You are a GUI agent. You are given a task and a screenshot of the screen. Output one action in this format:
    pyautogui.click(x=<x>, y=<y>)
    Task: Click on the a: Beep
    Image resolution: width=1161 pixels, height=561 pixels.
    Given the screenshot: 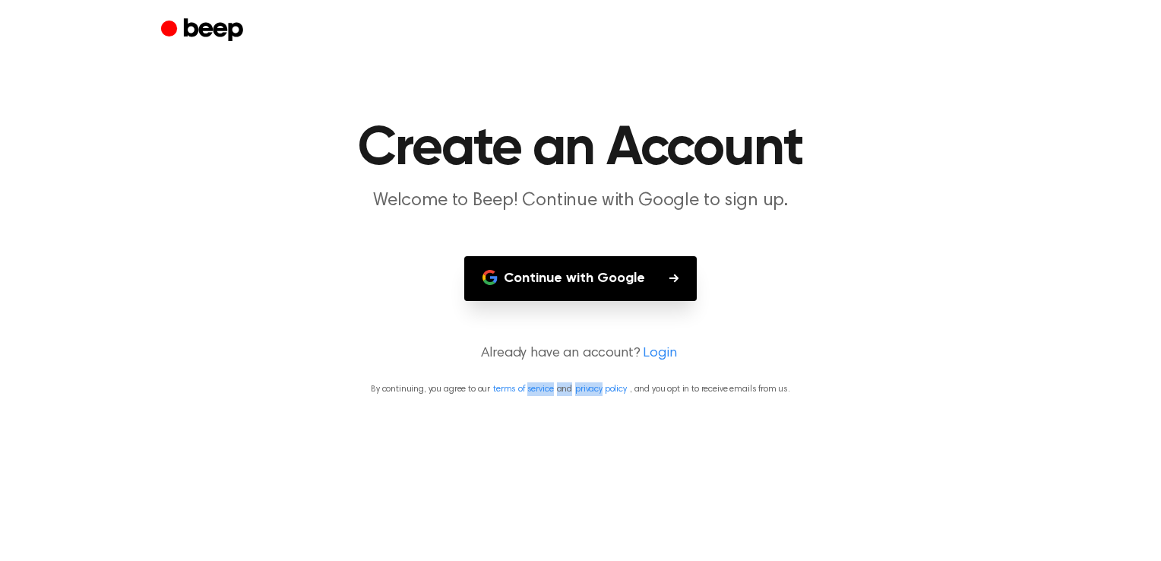 What is the action you would take?
    pyautogui.click(x=204, y=30)
    